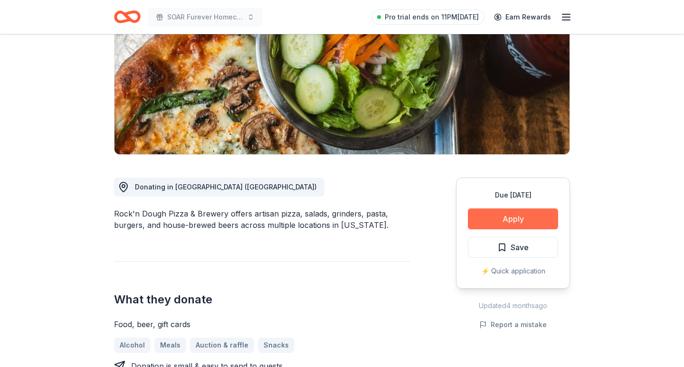  Describe the element at coordinates (205, 17) in the screenshot. I see `button: SOAR Furever Homecoming Gala` at that location.